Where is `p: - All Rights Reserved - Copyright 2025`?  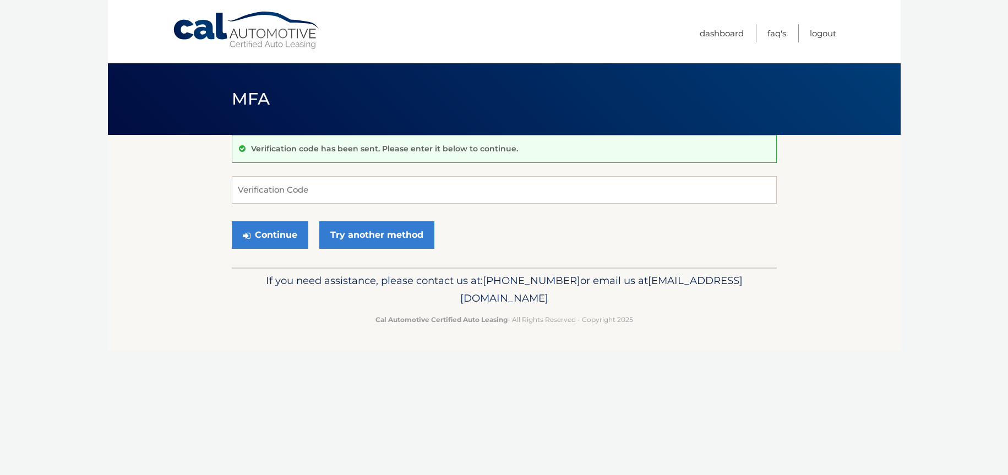
p: - All Rights Reserved - Copyright 2025 is located at coordinates (504, 319).